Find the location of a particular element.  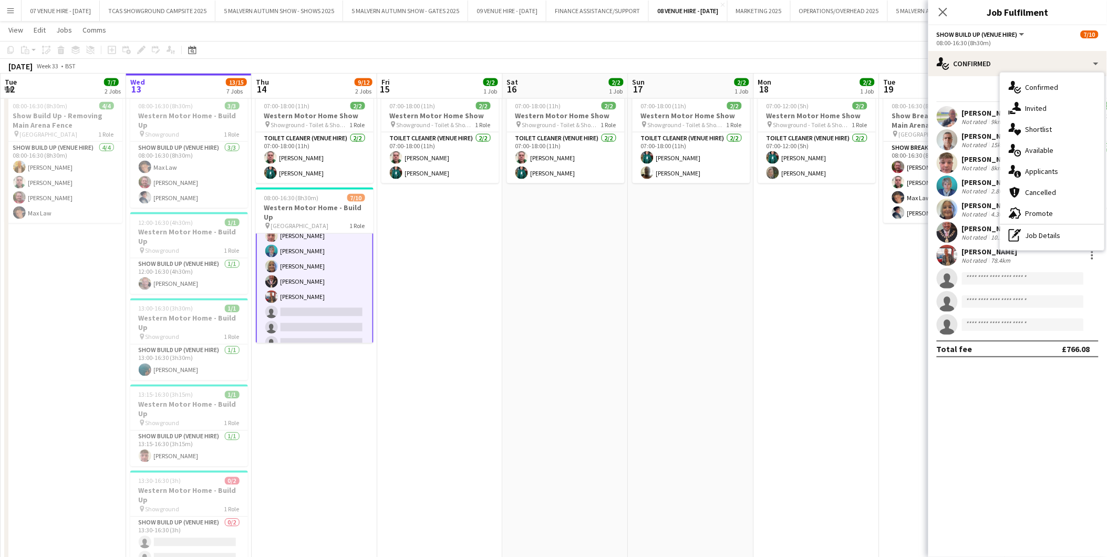

button: FINANCE ASSISTANCE/SUPPORT is located at coordinates (597, 11).